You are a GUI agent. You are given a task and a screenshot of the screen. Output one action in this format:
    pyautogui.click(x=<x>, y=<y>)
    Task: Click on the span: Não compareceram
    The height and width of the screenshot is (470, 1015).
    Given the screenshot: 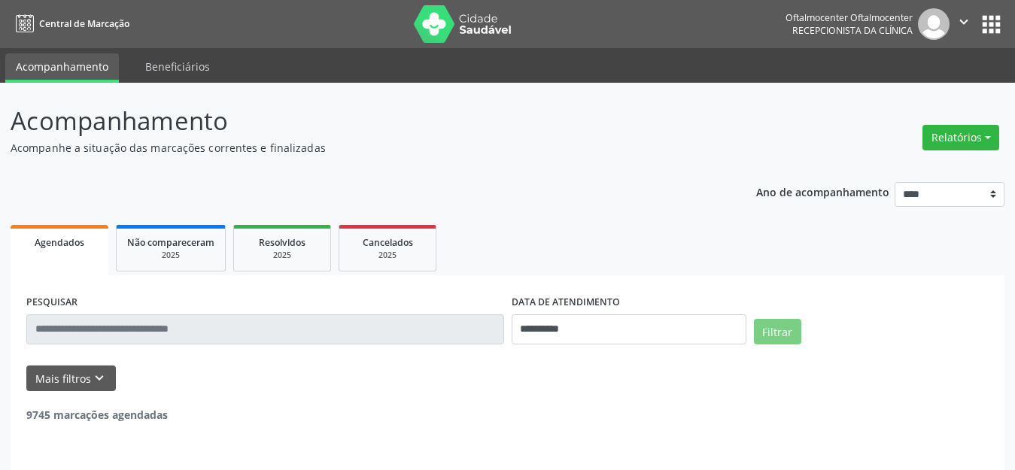 What is the action you would take?
    pyautogui.click(x=171, y=242)
    